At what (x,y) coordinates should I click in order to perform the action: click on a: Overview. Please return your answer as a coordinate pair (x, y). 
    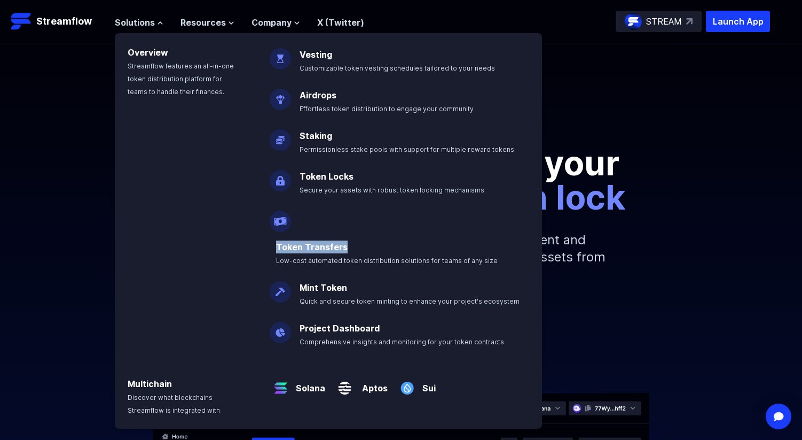
    Looking at the image, I should click on (148, 52).